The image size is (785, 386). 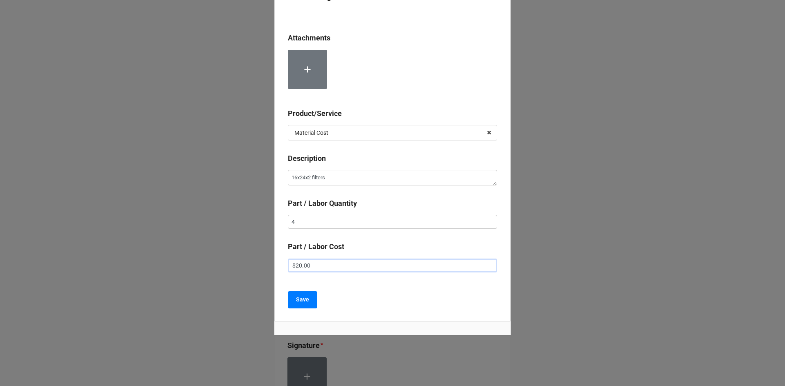 What do you see at coordinates (315, 114) in the screenshot?
I see `label: Product/Service` at bounding box center [315, 114].